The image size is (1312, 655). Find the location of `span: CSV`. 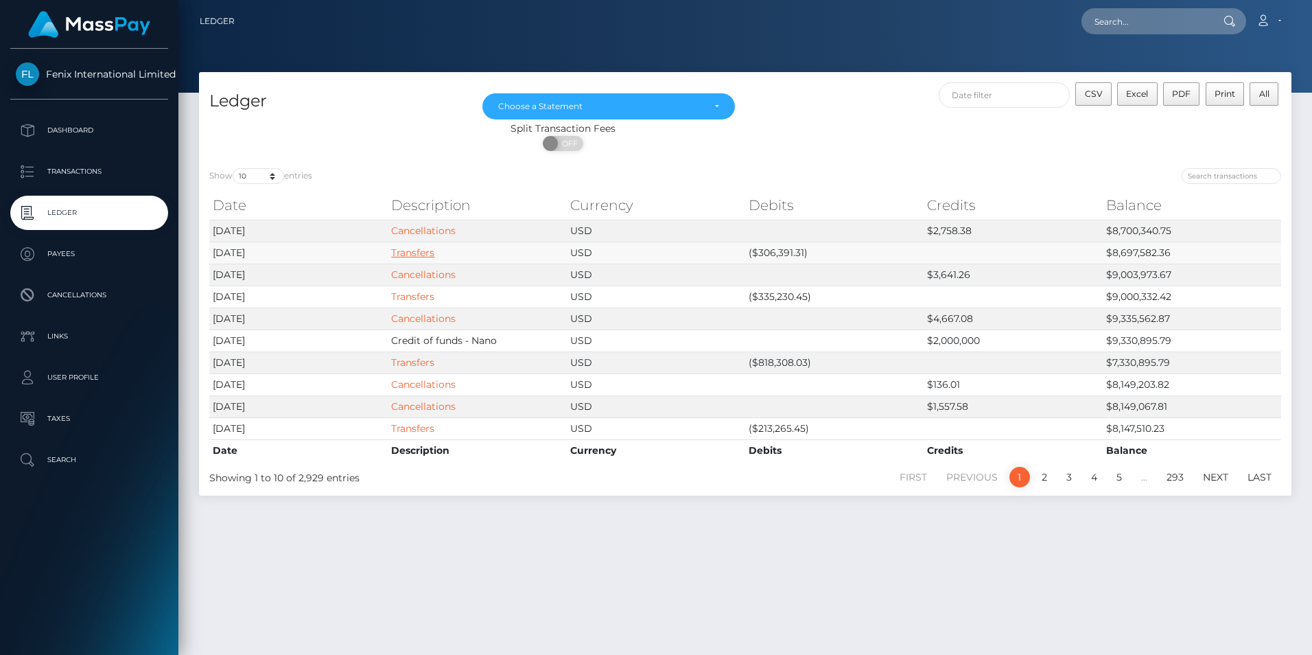

span: CSV is located at coordinates (1094, 93).